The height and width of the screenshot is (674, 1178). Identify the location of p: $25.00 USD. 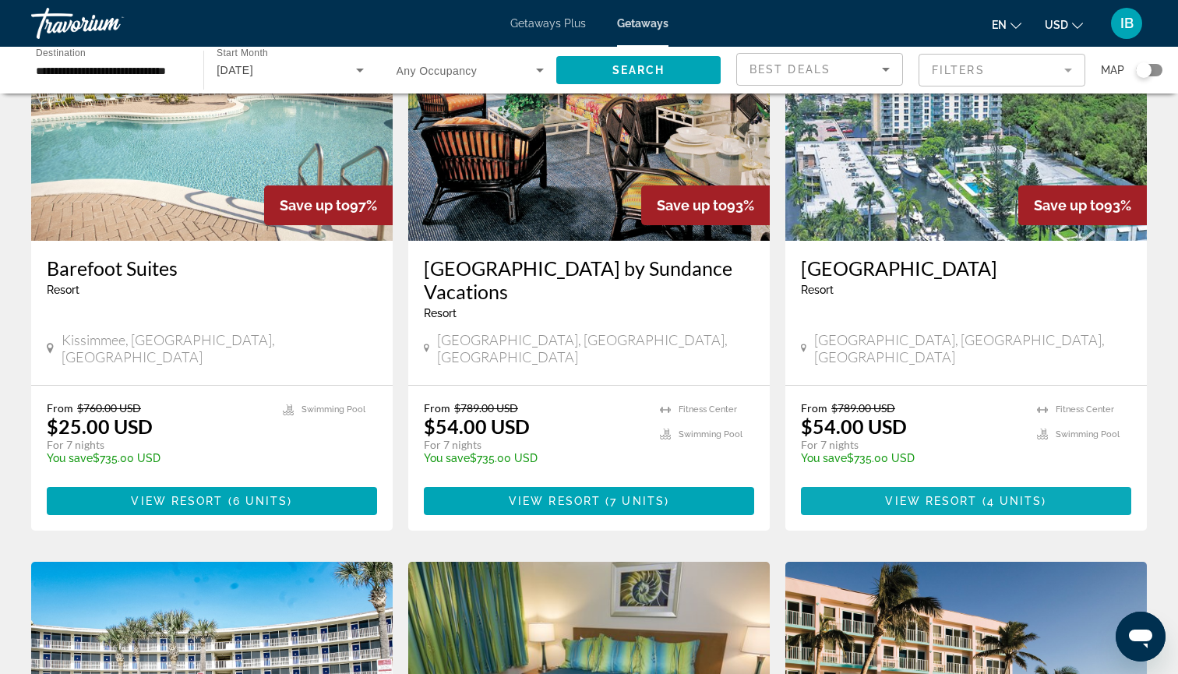
(100, 426).